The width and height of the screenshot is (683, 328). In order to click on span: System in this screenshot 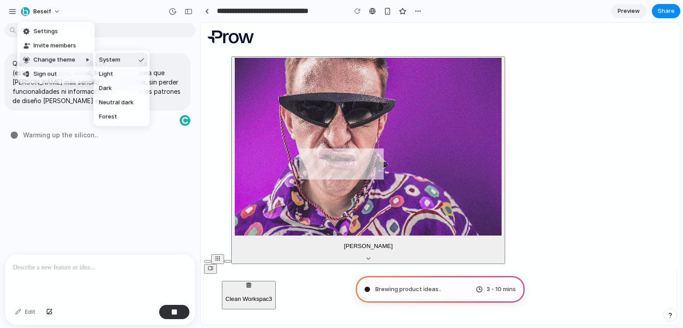, I will do `click(109, 60)`.